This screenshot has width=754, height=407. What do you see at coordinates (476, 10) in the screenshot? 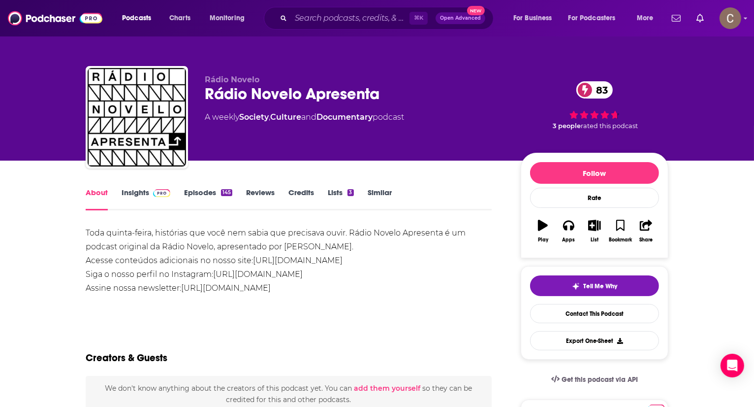
I see `span: New` at bounding box center [476, 10].